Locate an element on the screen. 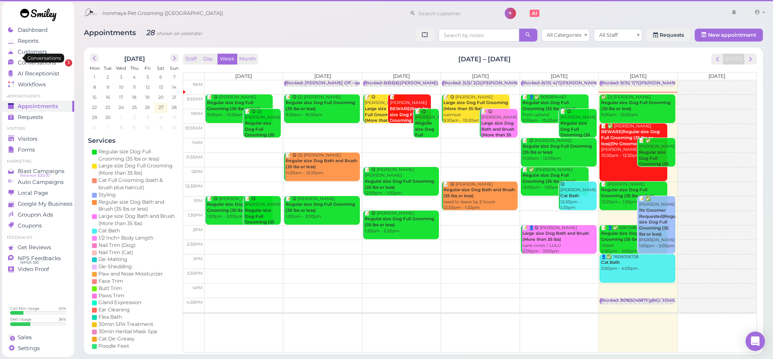  span: 7 is located at coordinates (174, 77).